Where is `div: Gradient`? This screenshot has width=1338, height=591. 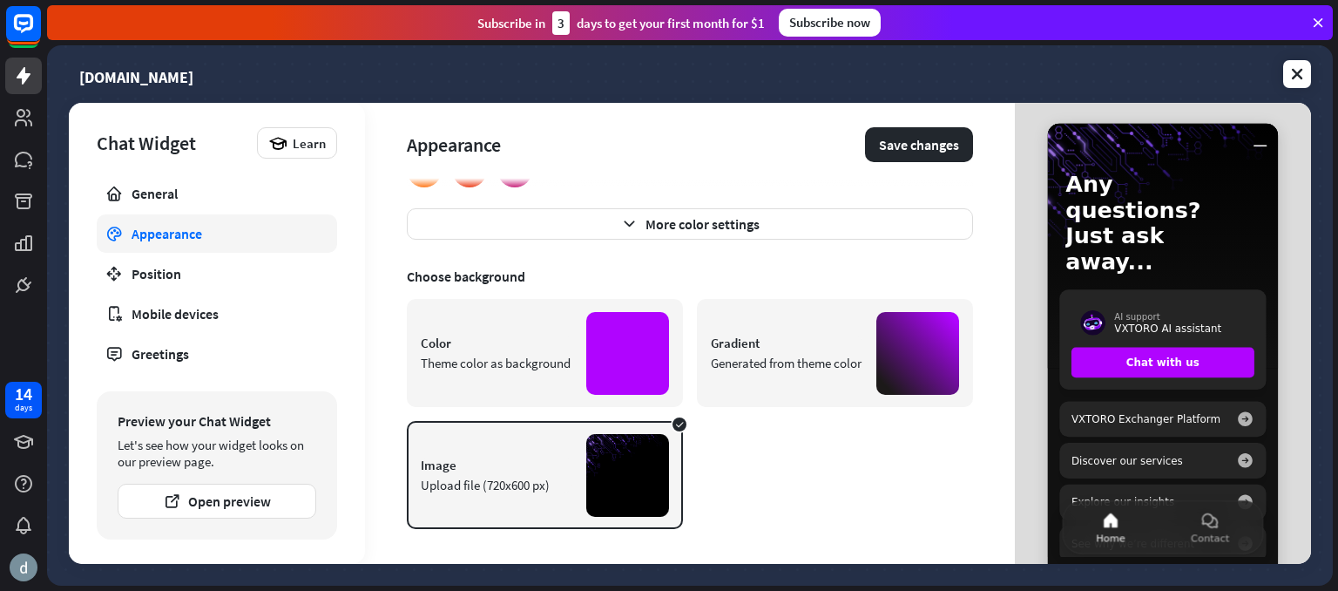
div: Gradient is located at coordinates (787, 342).